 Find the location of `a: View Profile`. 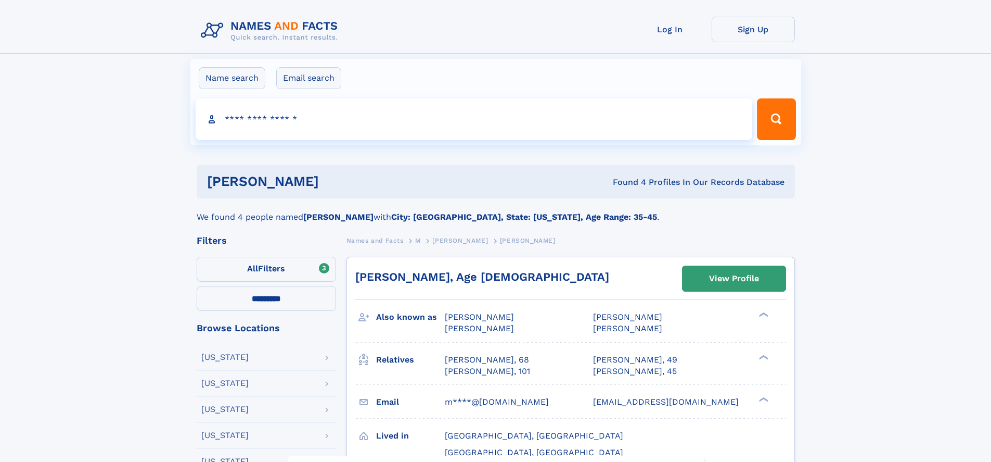

a: View Profile is located at coordinates (734, 278).